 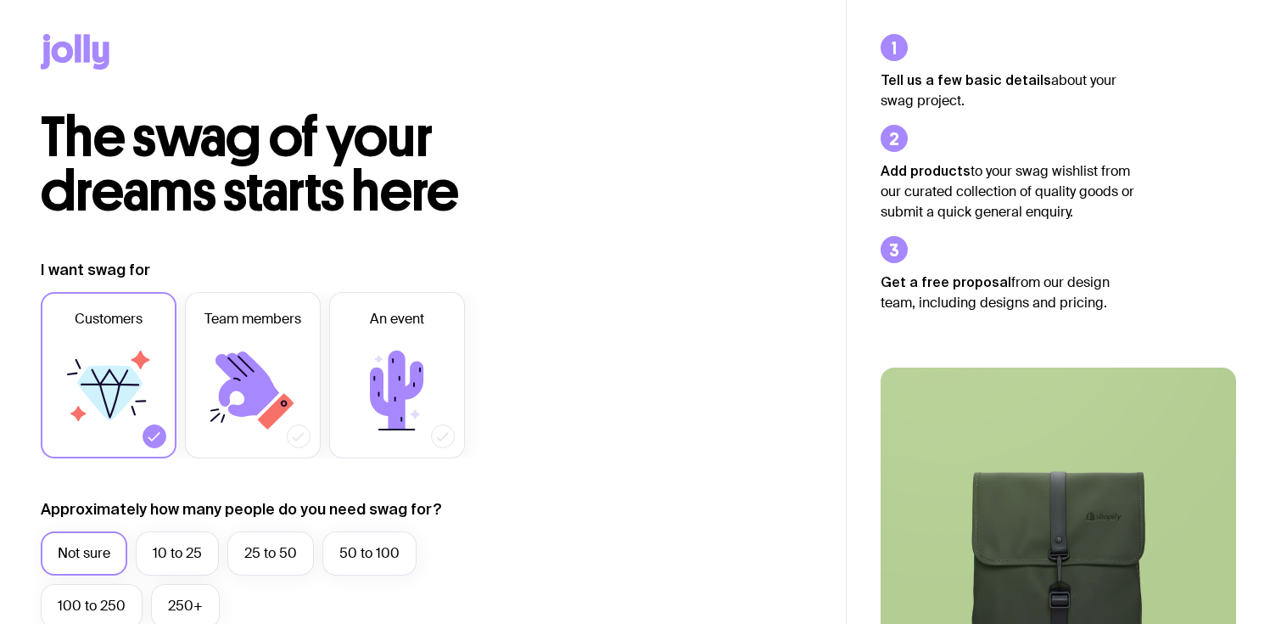 What do you see at coordinates (1008, 191) in the screenshot?
I see `p: to your swag wishlist from our curated collection of quality goods or submit a quick general enqu...` at bounding box center [1008, 191].